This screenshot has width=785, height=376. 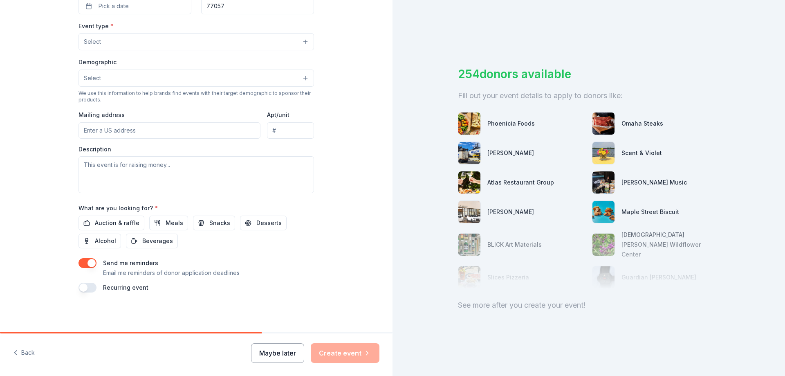 I want to click on label: Description, so click(x=95, y=149).